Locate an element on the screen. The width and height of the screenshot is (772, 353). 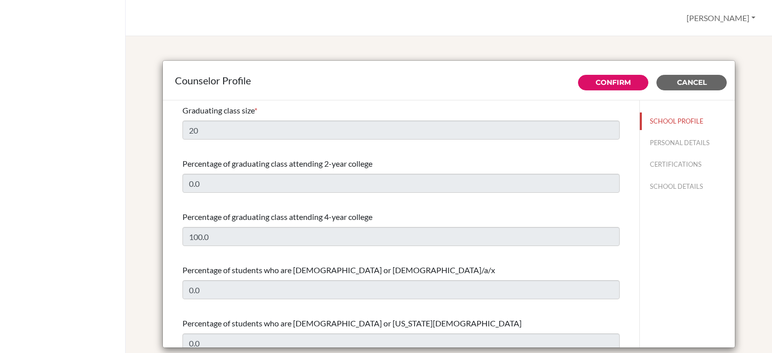
button: PERSONAL DETAILS is located at coordinates (687, 143).